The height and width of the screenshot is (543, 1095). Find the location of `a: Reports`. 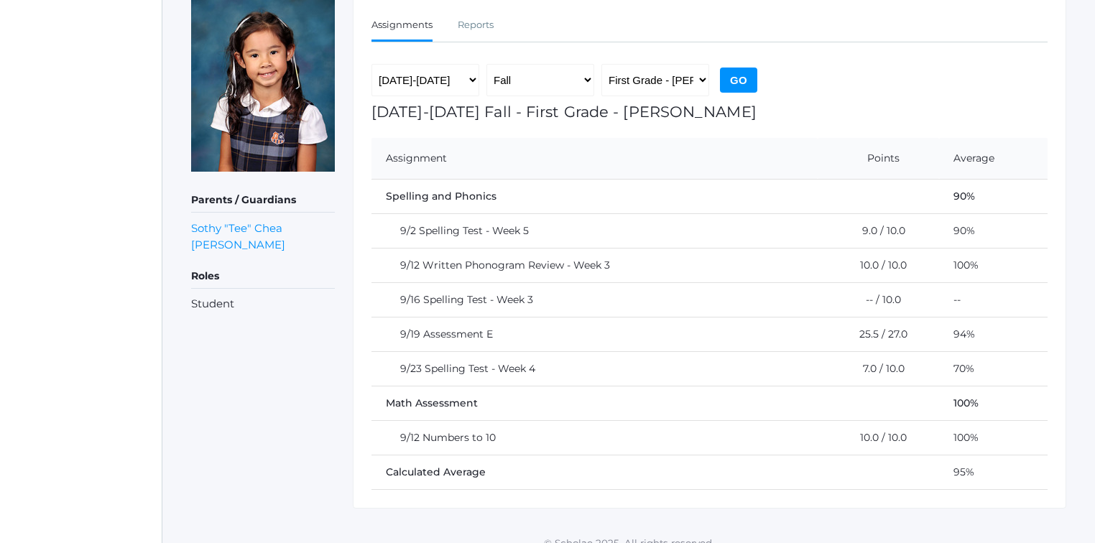

a: Reports is located at coordinates (476, 25).